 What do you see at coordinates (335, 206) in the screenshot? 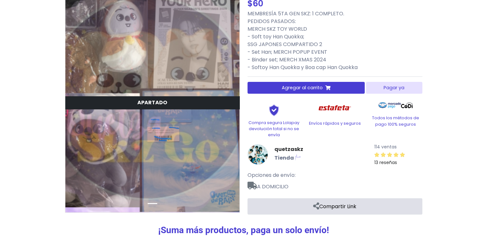
I see `a: Compartir Link` at bounding box center [335, 206].